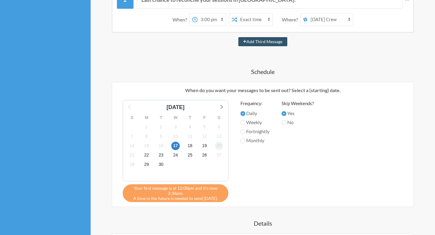  What do you see at coordinates (263, 223) in the screenshot?
I see `h4: Details` at bounding box center [263, 223].